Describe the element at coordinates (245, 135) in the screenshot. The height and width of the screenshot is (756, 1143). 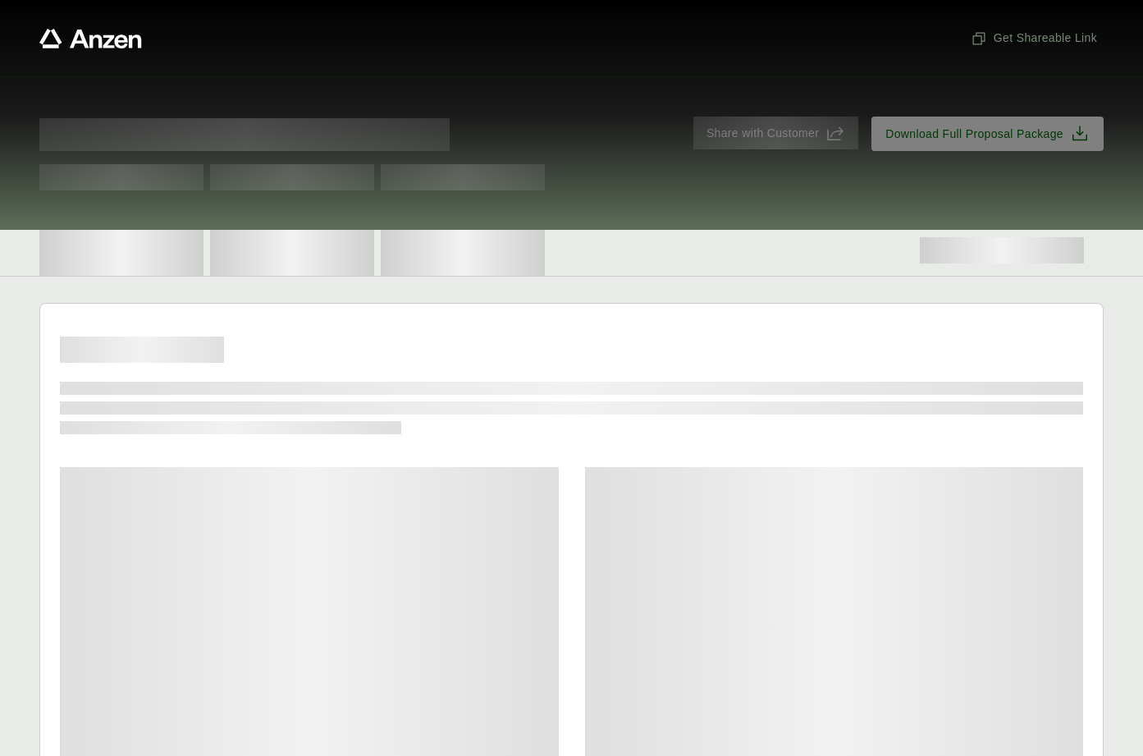
I see `span: Proposal for` at that location.